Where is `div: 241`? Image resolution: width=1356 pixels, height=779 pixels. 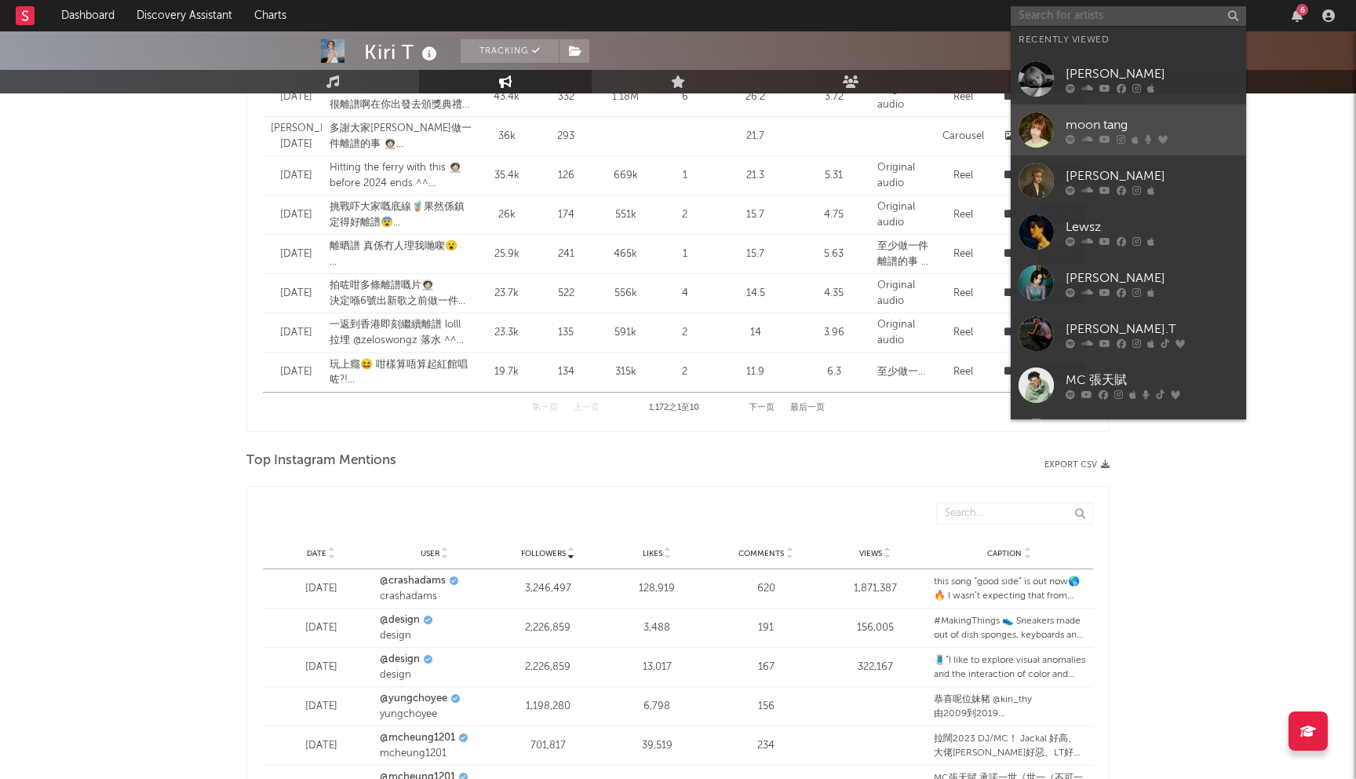
div: 241 is located at coordinates (566, 254).